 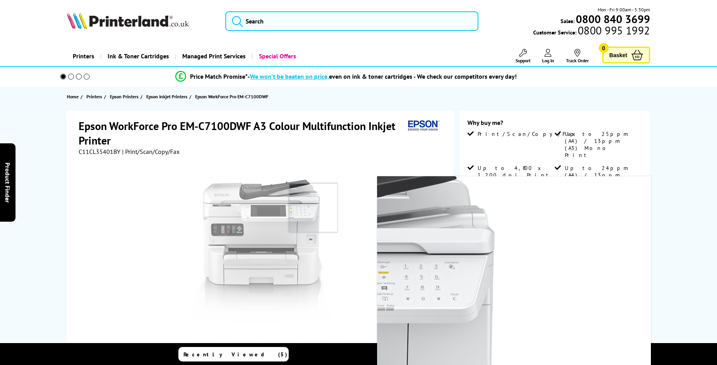 I want to click on a: Ink & Toner Cartridges, so click(x=137, y=56).